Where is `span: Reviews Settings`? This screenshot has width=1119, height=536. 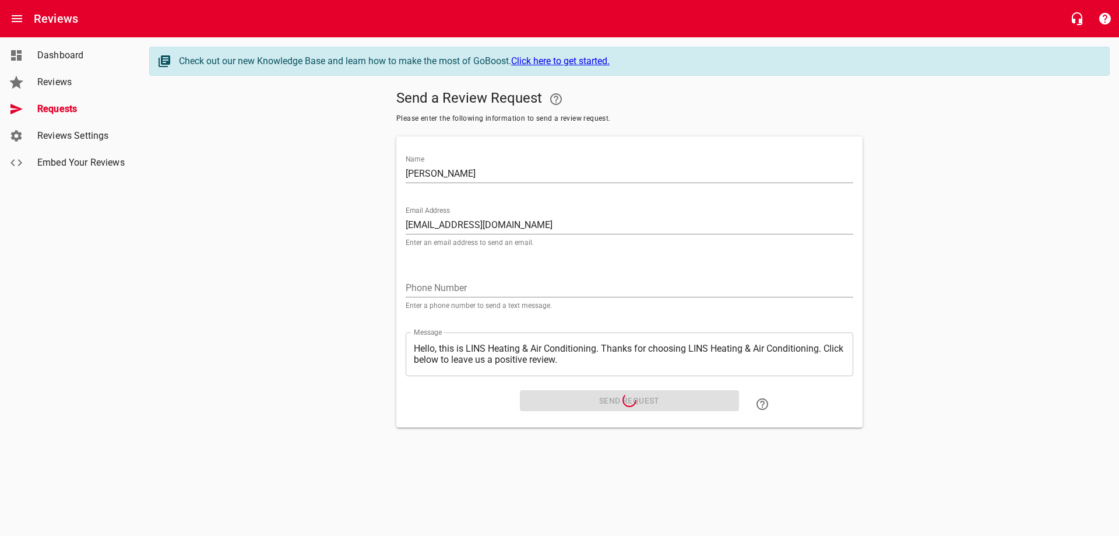 span: Reviews Settings is located at coordinates (82, 136).